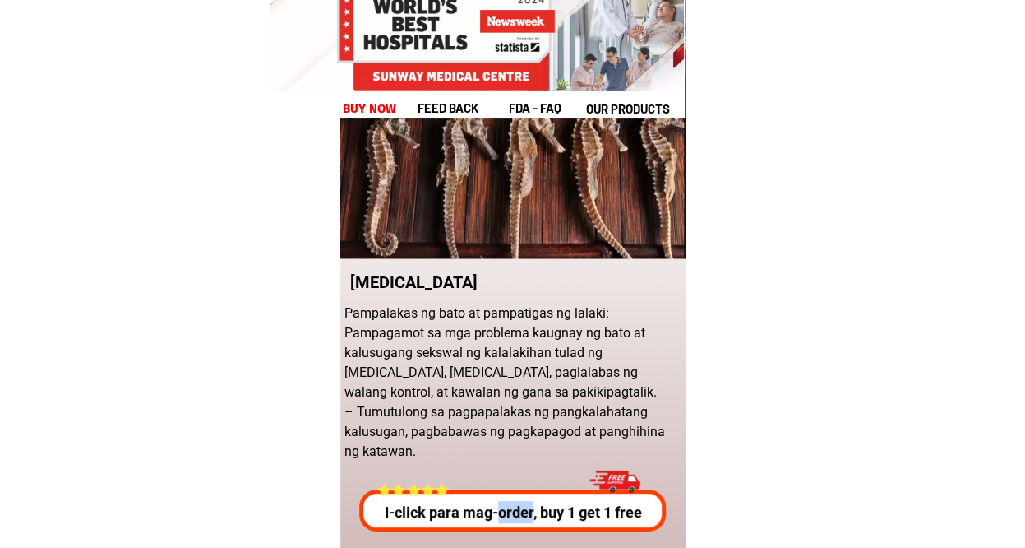  Describe the element at coordinates (513, 382) in the screenshot. I see `p: Pampalakas ng bato at pampatigas ng lalaki: Pampagamot sa mga problema kaugnay ng bato at kalusug...` at that location.